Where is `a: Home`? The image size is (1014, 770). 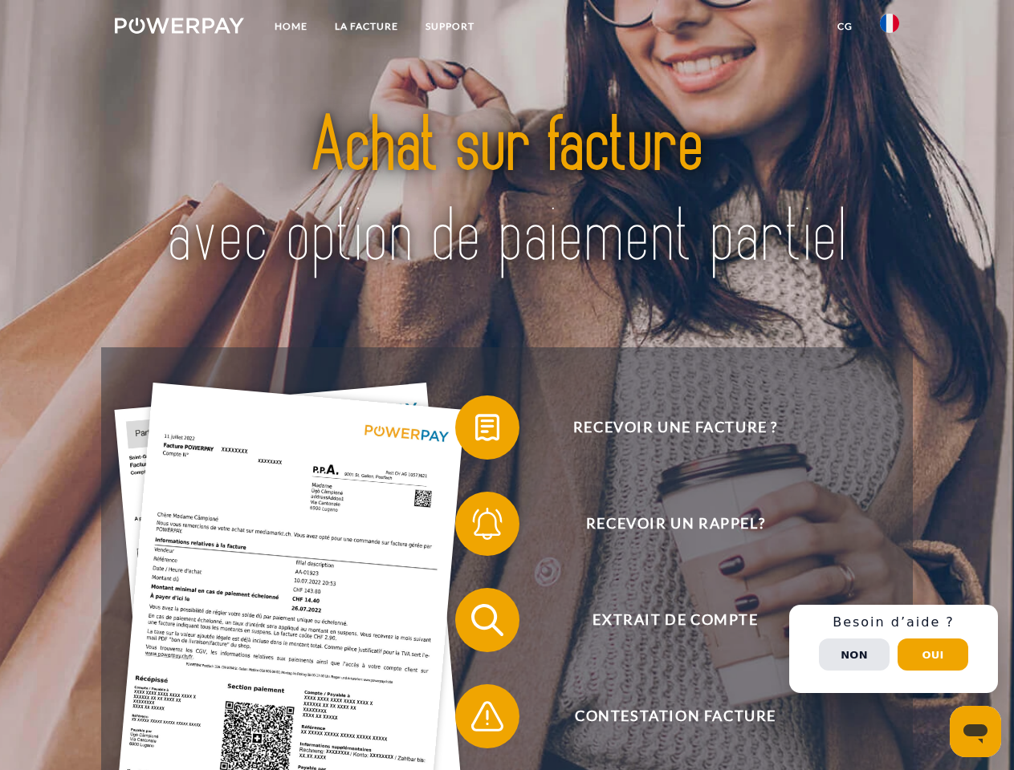 a: Home is located at coordinates (291, 26).